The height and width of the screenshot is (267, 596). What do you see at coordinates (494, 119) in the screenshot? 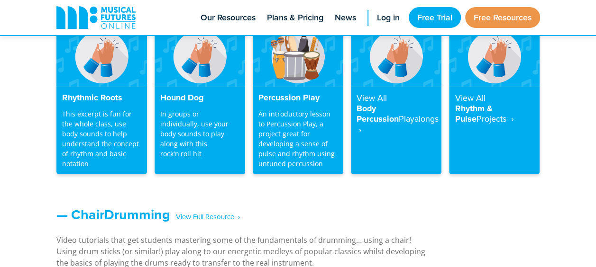
I see `strong: Projects ‎ ›` at bounding box center [494, 119].